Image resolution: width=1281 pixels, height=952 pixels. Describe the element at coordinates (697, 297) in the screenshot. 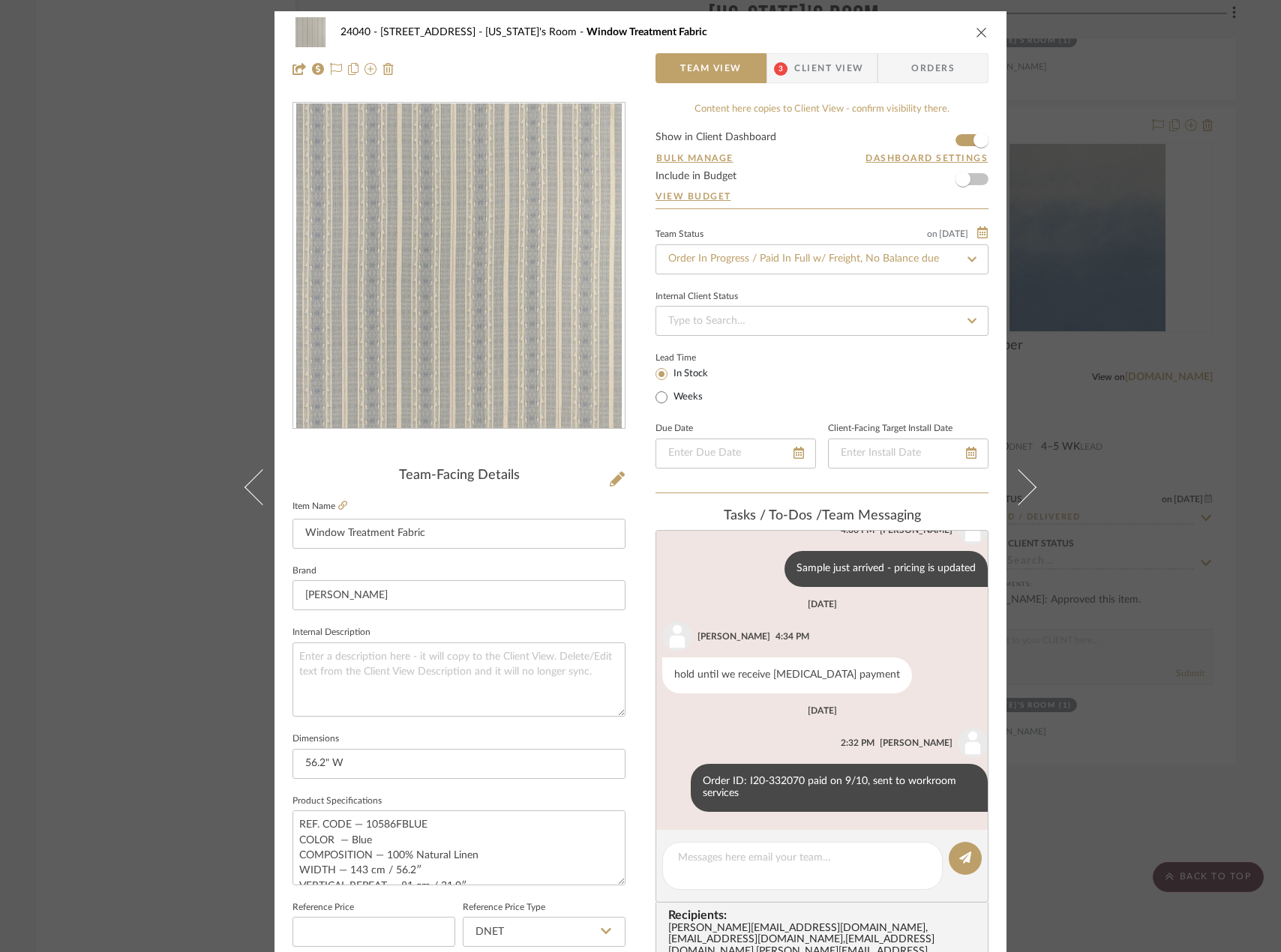

I see `div: Internal Client Status` at that location.